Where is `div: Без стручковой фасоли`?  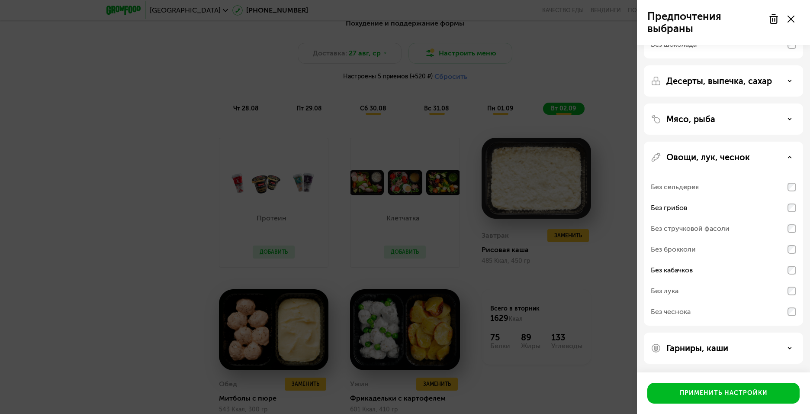
div: Без стручковой фасоли is located at coordinates (690, 228).